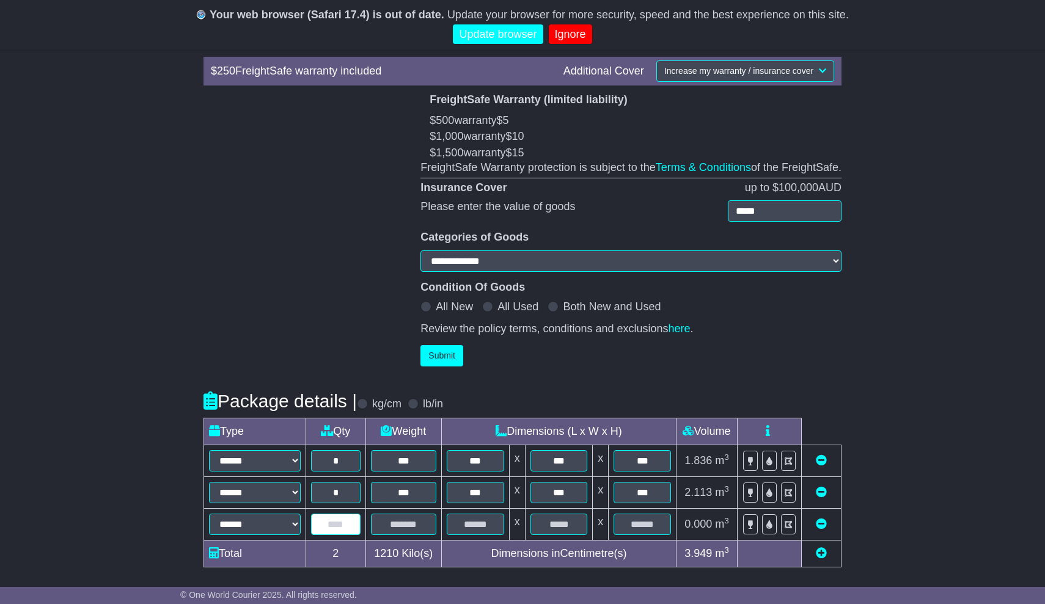 This screenshot has height=604, width=1045. Describe the element at coordinates (442, 356) in the screenshot. I see `button: Submit` at that location.